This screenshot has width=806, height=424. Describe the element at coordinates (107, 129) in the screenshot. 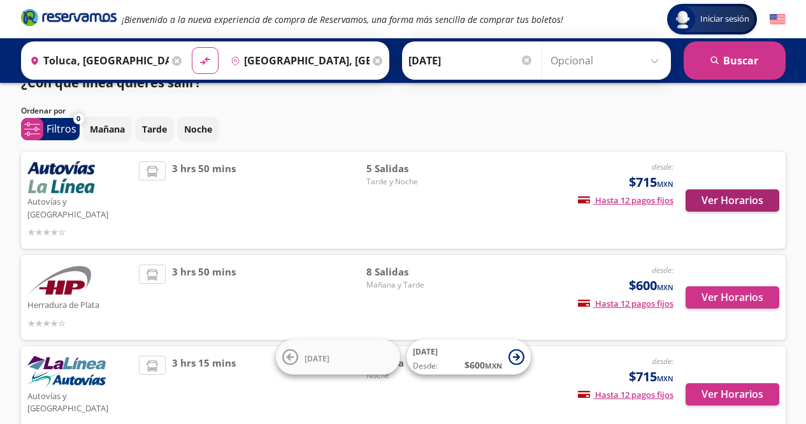

I see `button: Mañana` at that location.